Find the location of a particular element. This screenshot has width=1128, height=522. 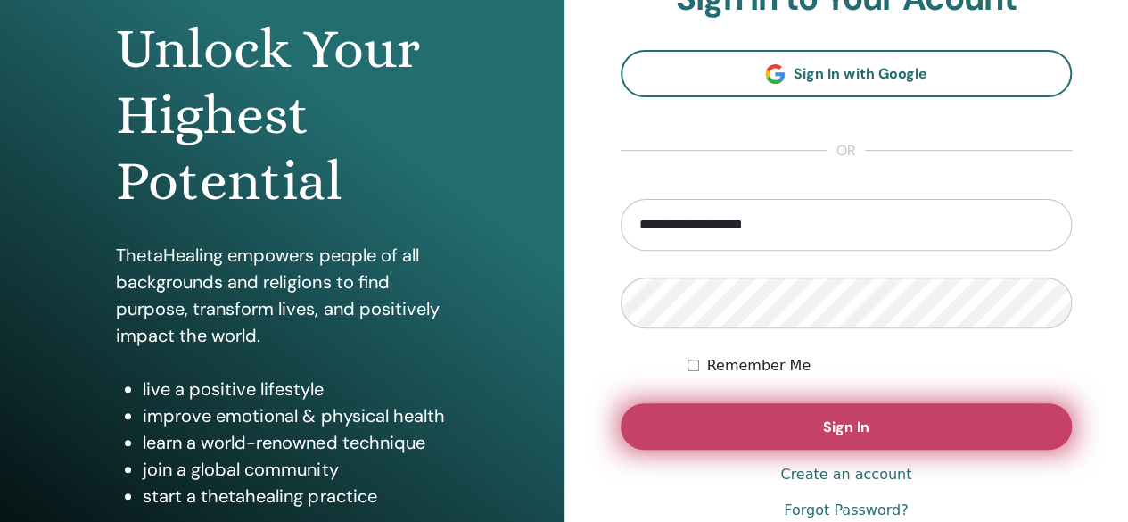

li: start a thetahealing practice is located at coordinates (295, 496).